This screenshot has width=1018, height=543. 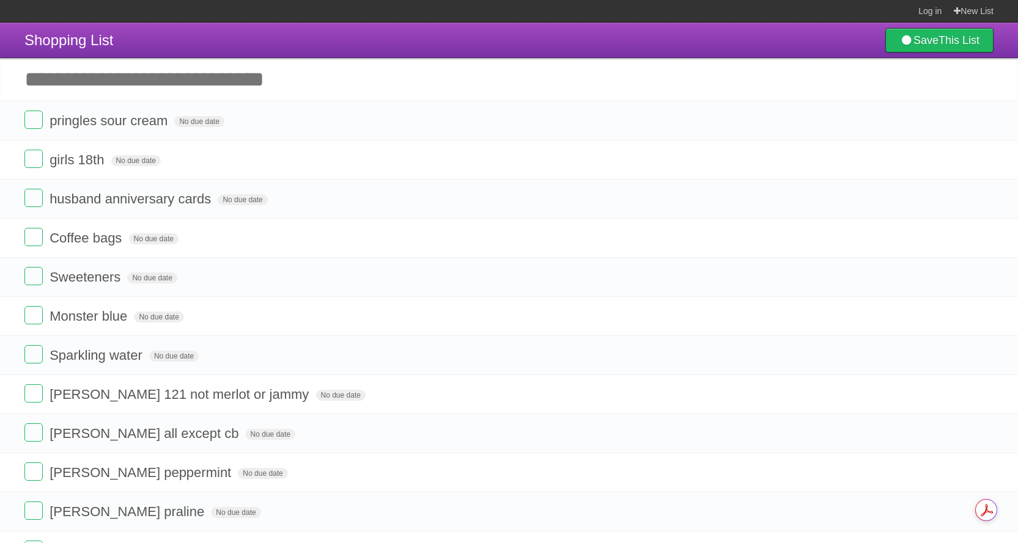 I want to click on span: Coffee bags, so click(x=87, y=238).